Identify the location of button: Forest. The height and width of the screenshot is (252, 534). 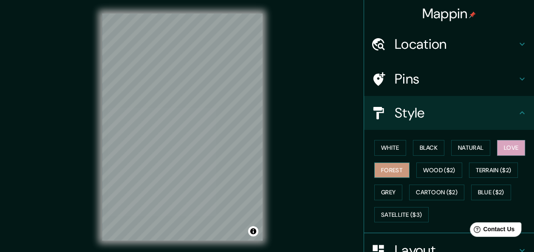
(392, 170).